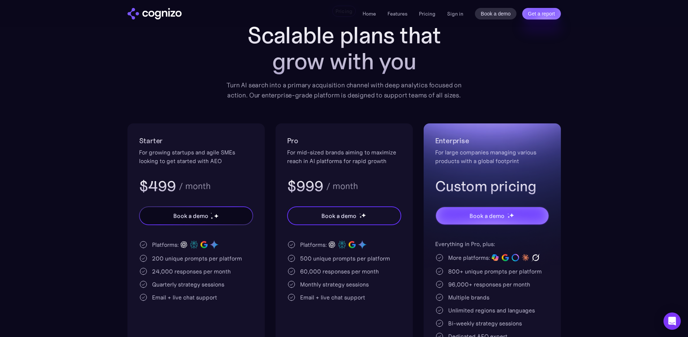 The image size is (688, 337). I want to click on div: Turn AI search into a primary acquisition channel with deep analytics focused on action. Our ente..., so click(344, 90).